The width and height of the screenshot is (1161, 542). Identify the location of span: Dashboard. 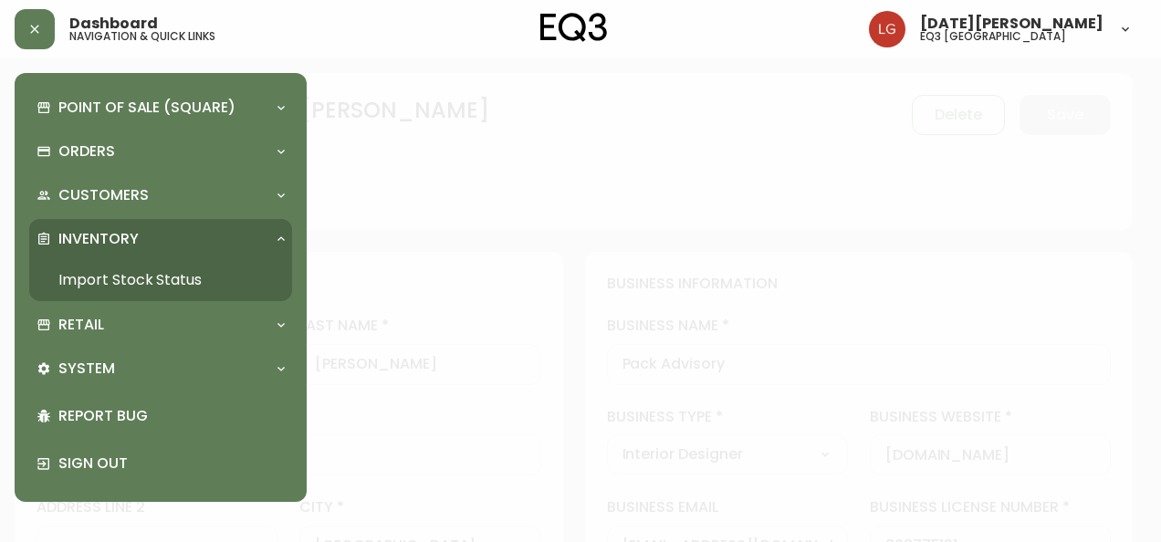
(113, 24).